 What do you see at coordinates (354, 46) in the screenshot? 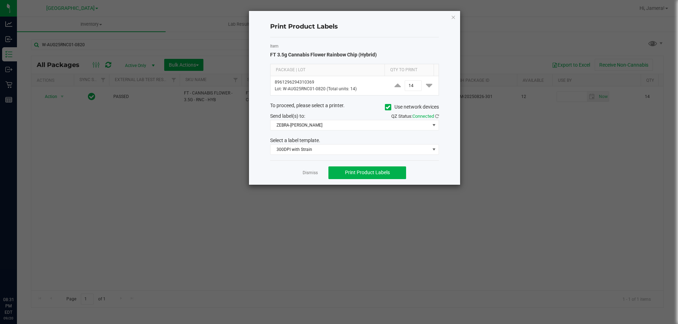
I see `label: Item` at bounding box center [354, 46].